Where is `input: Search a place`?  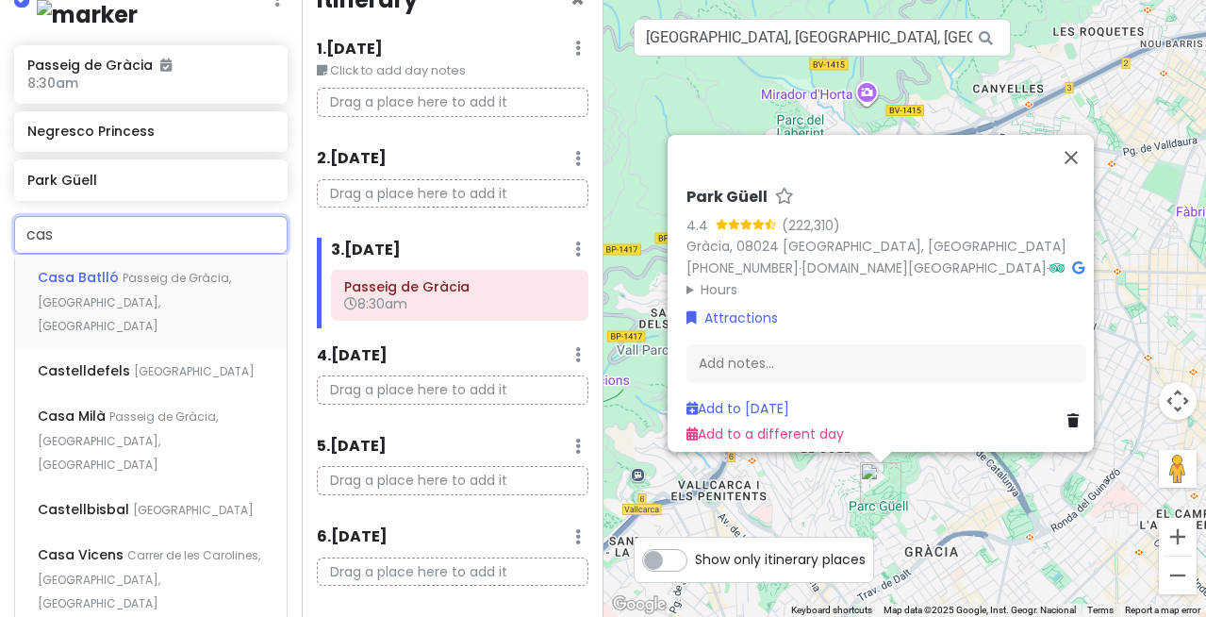
input: Search a place is located at coordinates (822, 38).